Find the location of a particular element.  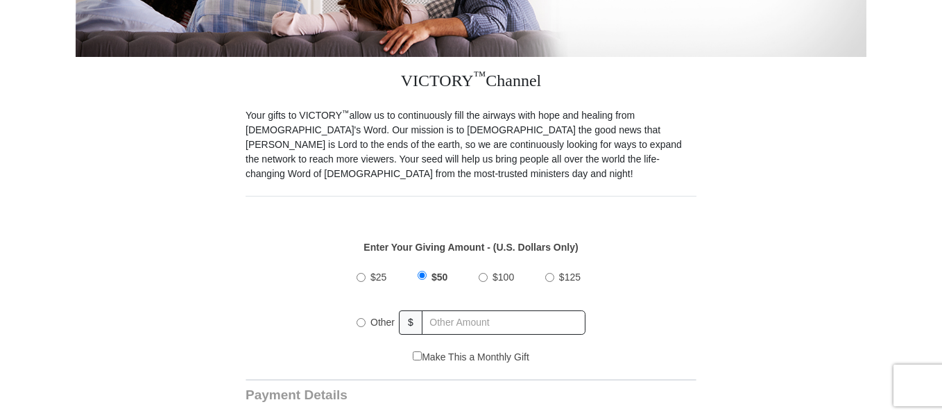

input: Make This a Monthly Gift is located at coordinates (417, 355).